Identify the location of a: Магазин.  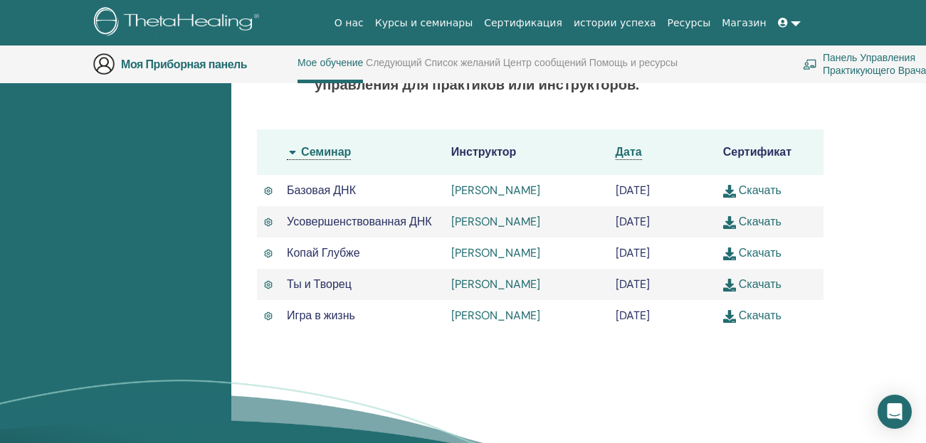
(744, 23).